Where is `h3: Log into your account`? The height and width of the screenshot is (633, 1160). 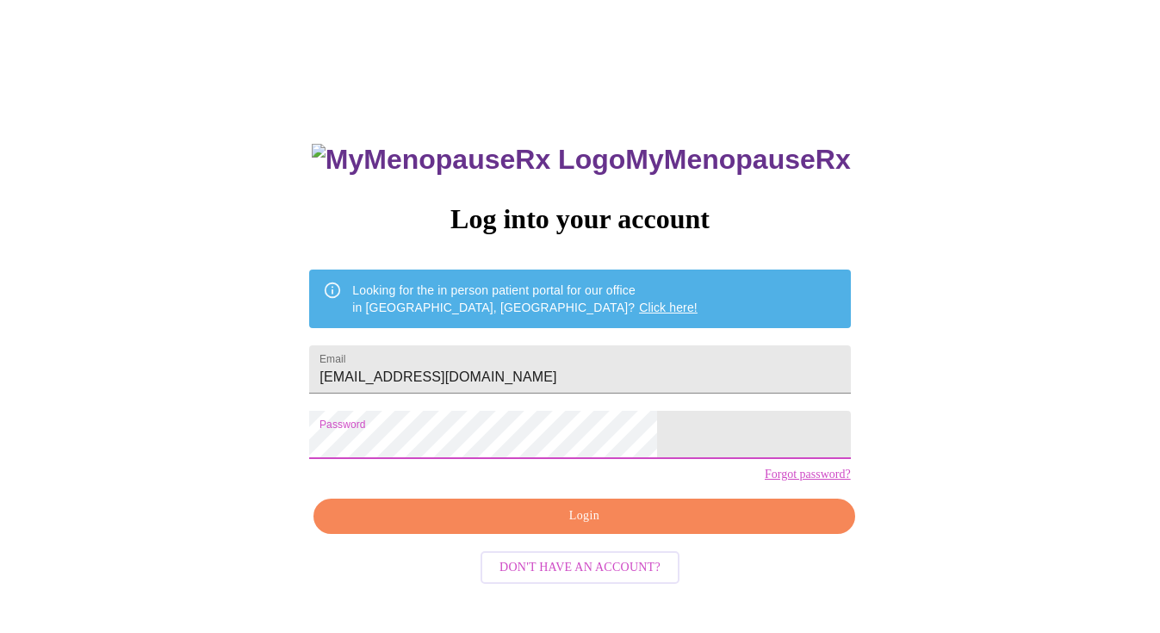 h3: Log into your account is located at coordinates (580, 219).